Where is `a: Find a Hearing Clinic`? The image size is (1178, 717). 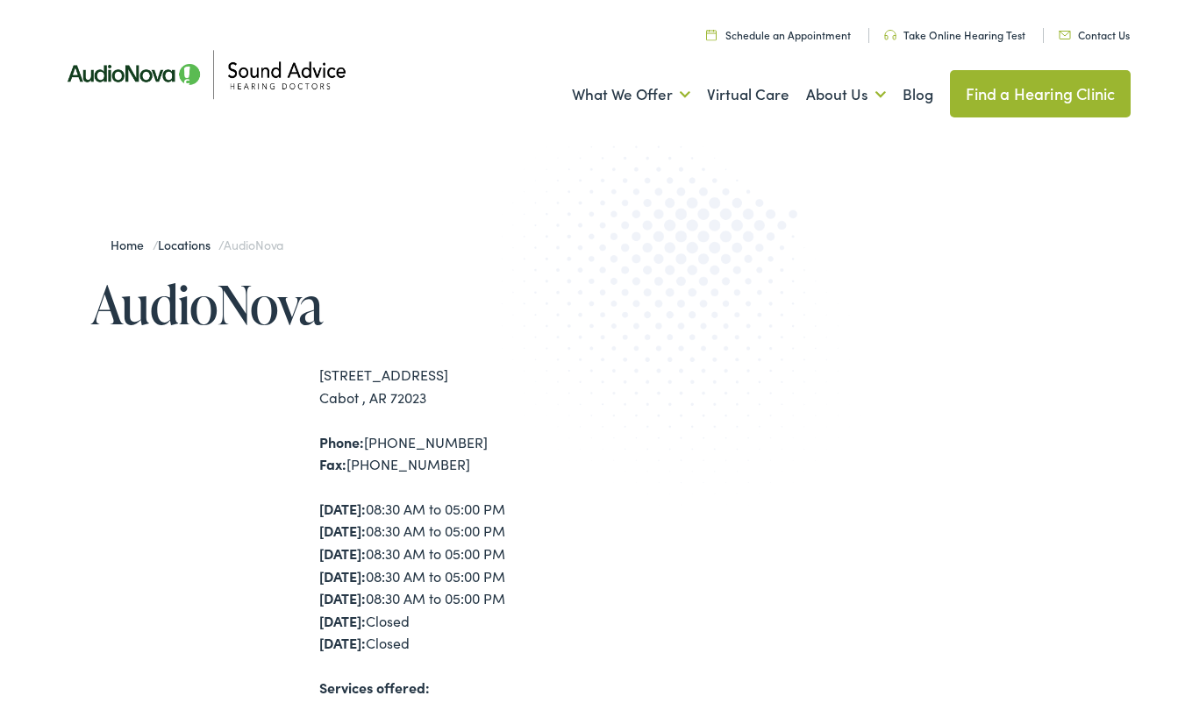
a: Find a Hearing Clinic is located at coordinates (1040, 94).